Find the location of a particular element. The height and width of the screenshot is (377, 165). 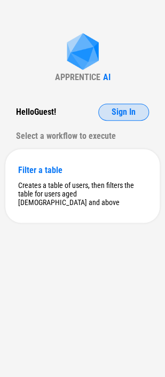

div: AI is located at coordinates (107, 77).